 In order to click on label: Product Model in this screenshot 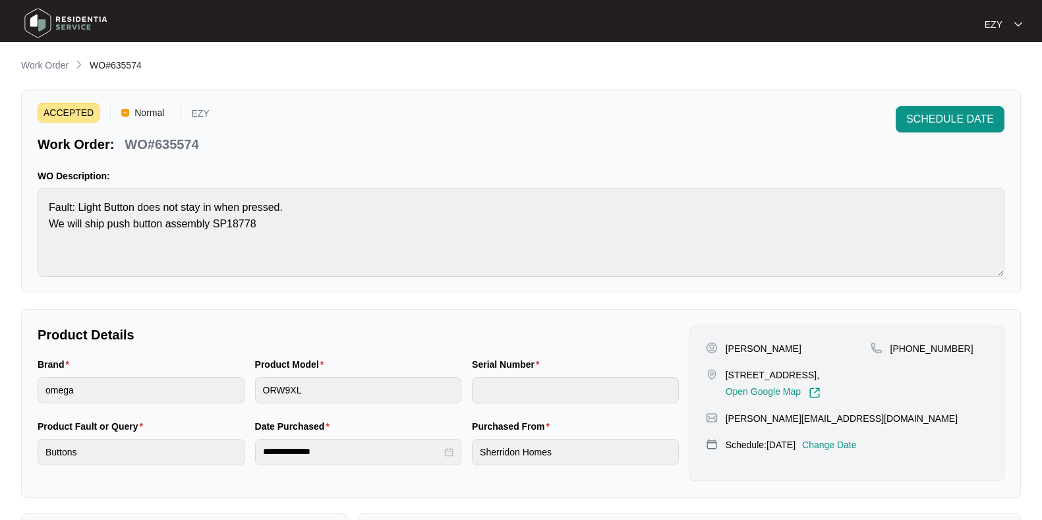, I will do `click(292, 364)`.